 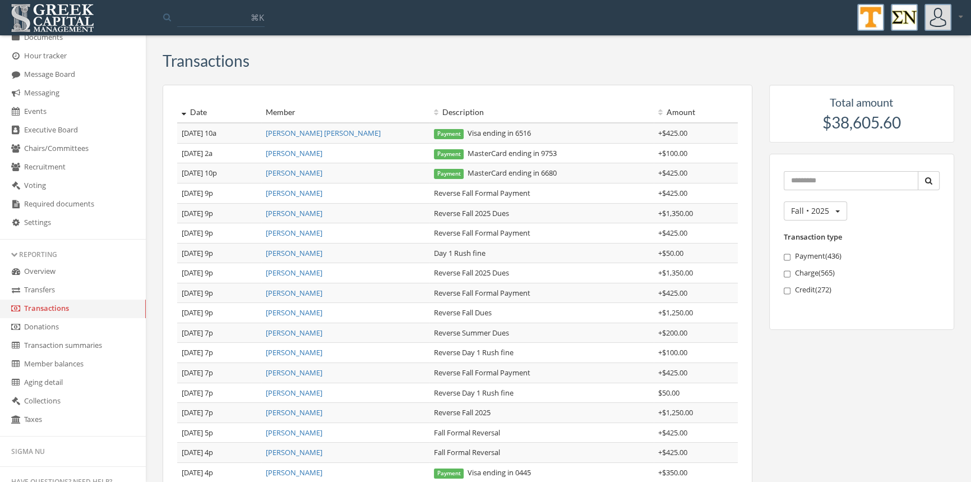 What do you see at coordinates (862, 256) in the screenshot?
I see `label: Payment ( 436 )` at bounding box center [862, 256].